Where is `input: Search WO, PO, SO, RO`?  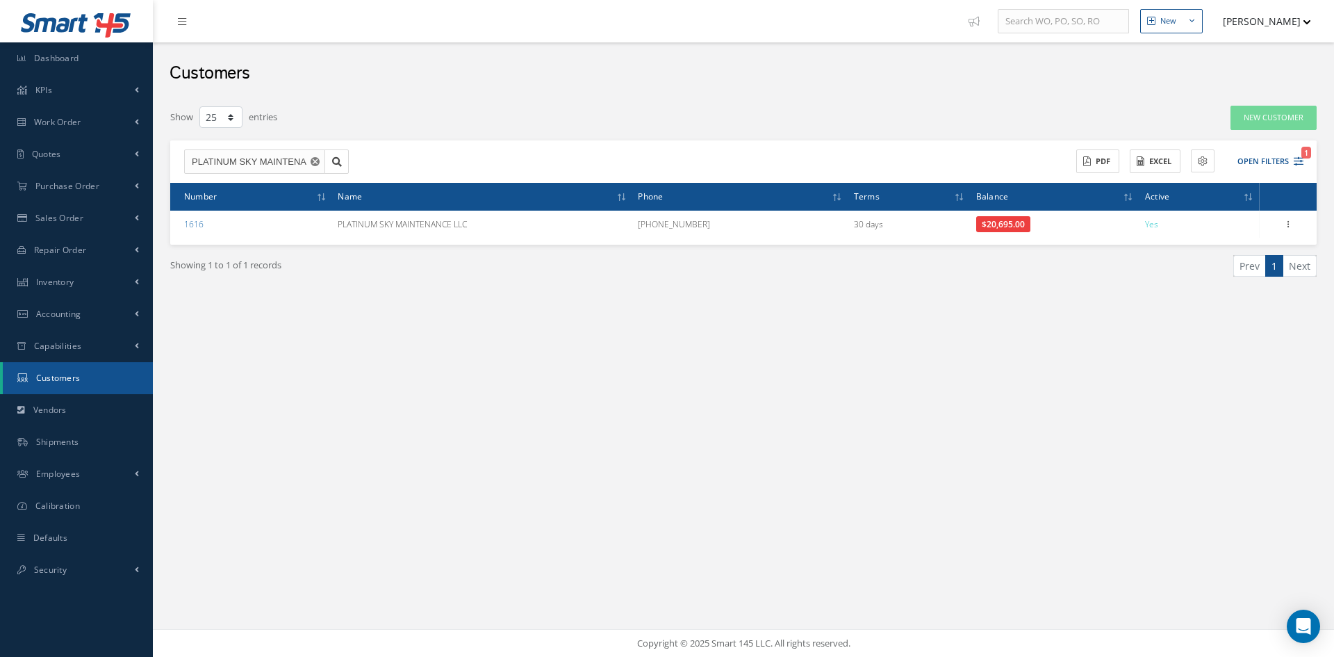 input: Search WO, PO, SO, RO is located at coordinates (1063, 22).